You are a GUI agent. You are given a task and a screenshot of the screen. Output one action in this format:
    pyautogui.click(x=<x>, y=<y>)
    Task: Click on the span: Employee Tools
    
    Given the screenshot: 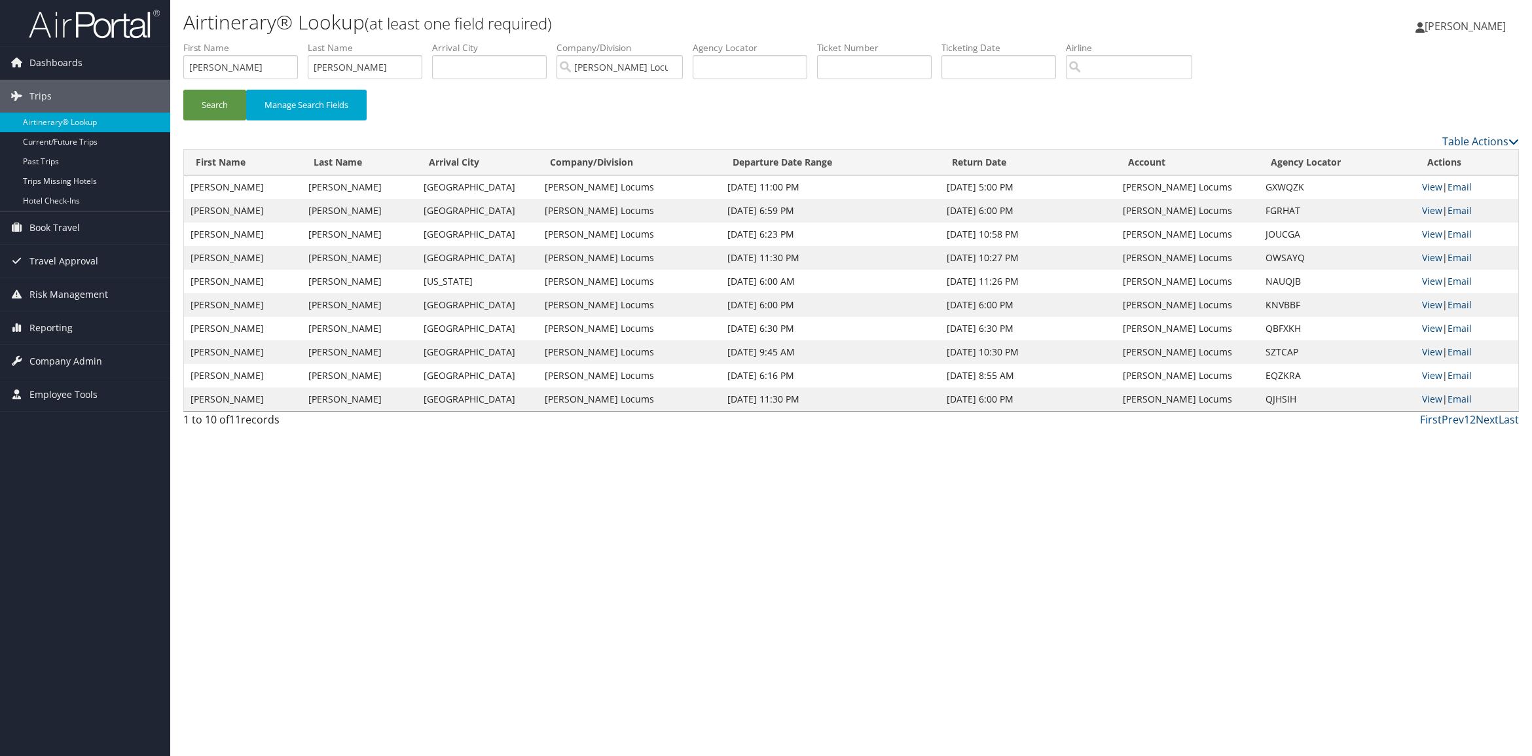 What is the action you would take?
    pyautogui.click(x=64, y=395)
    